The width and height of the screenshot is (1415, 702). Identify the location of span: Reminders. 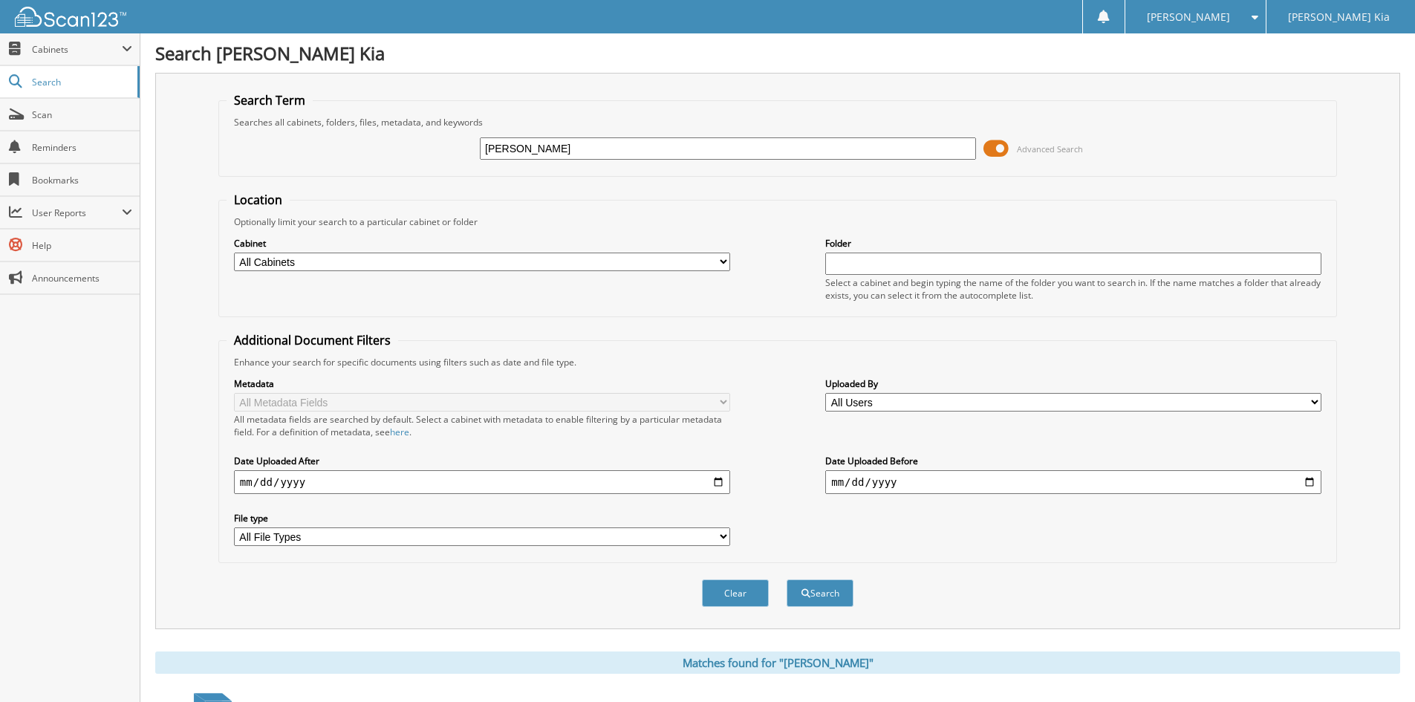
(82, 147).